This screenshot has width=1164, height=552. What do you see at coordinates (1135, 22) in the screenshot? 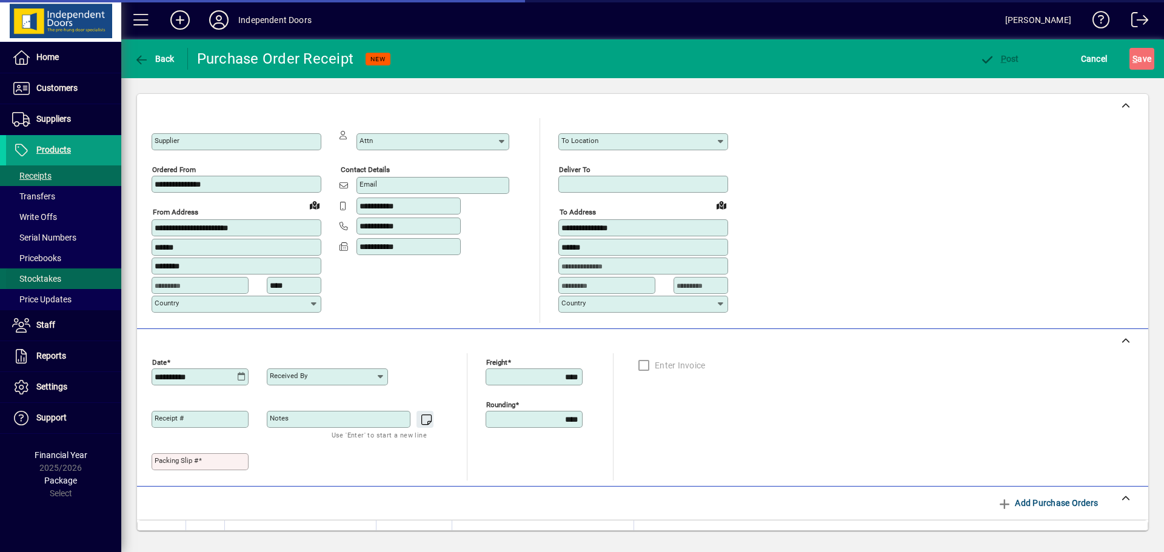
I see `a: Logout` at bounding box center [1135, 22].